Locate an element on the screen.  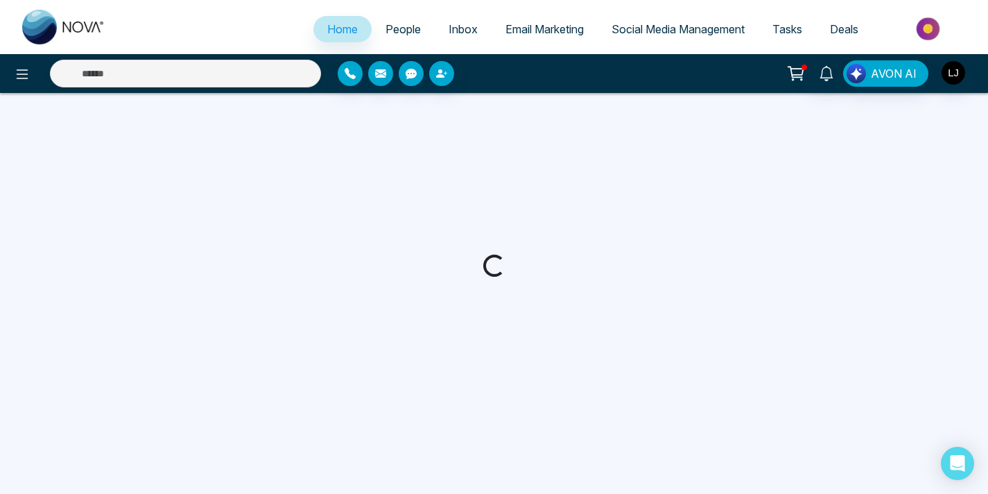
span: Deals is located at coordinates (844, 29).